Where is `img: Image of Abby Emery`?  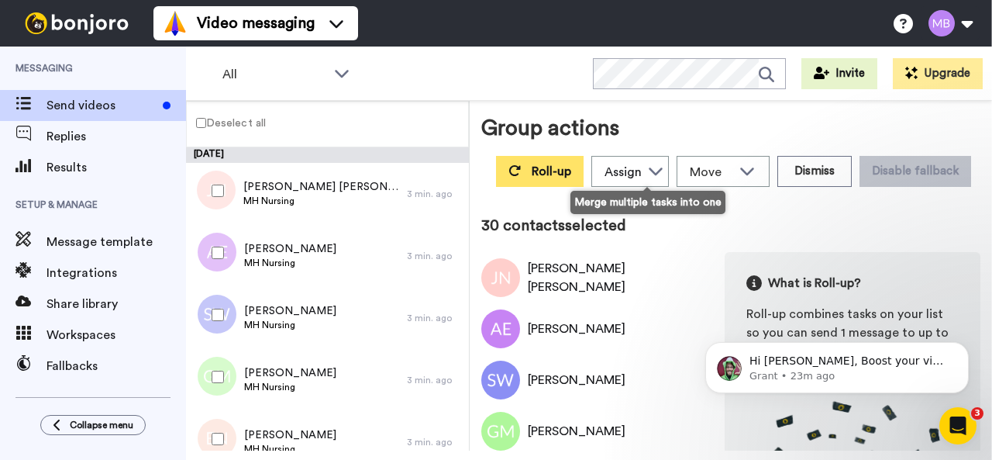 img: Image of Abby Emery is located at coordinates (501, 329).